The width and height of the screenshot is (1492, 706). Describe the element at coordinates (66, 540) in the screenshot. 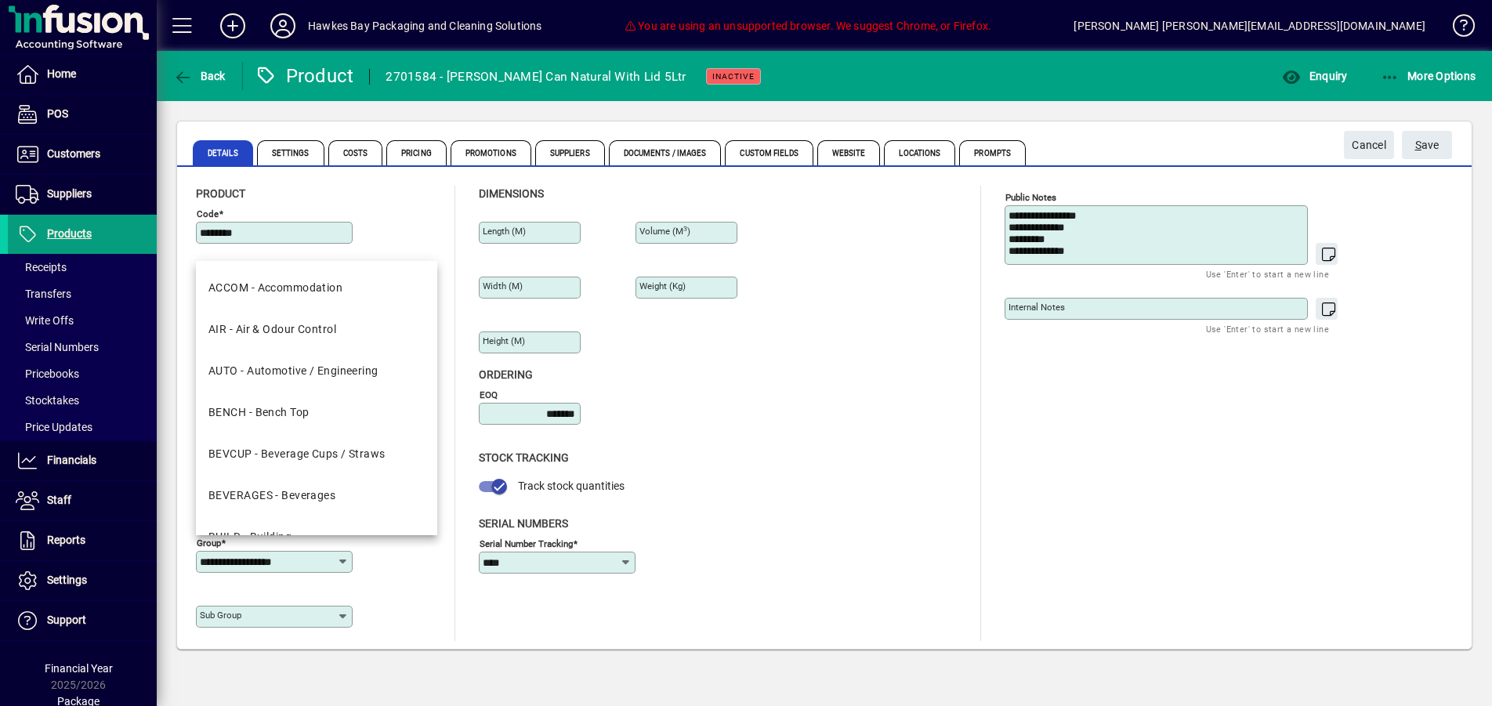

I see `span: Reports` at that location.